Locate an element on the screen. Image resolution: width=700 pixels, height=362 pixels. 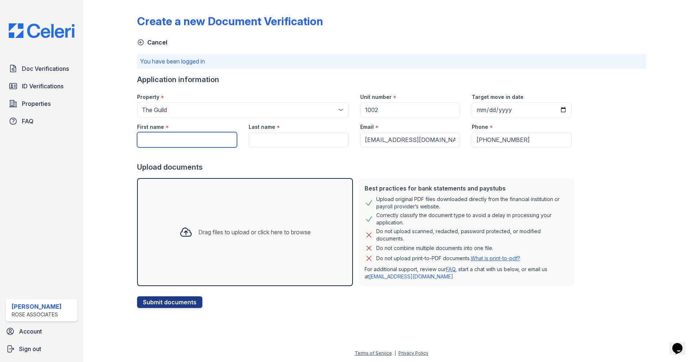
div: Do not upload scanned, redacted, password protected, or modified documents. is located at coordinates (472, 235).